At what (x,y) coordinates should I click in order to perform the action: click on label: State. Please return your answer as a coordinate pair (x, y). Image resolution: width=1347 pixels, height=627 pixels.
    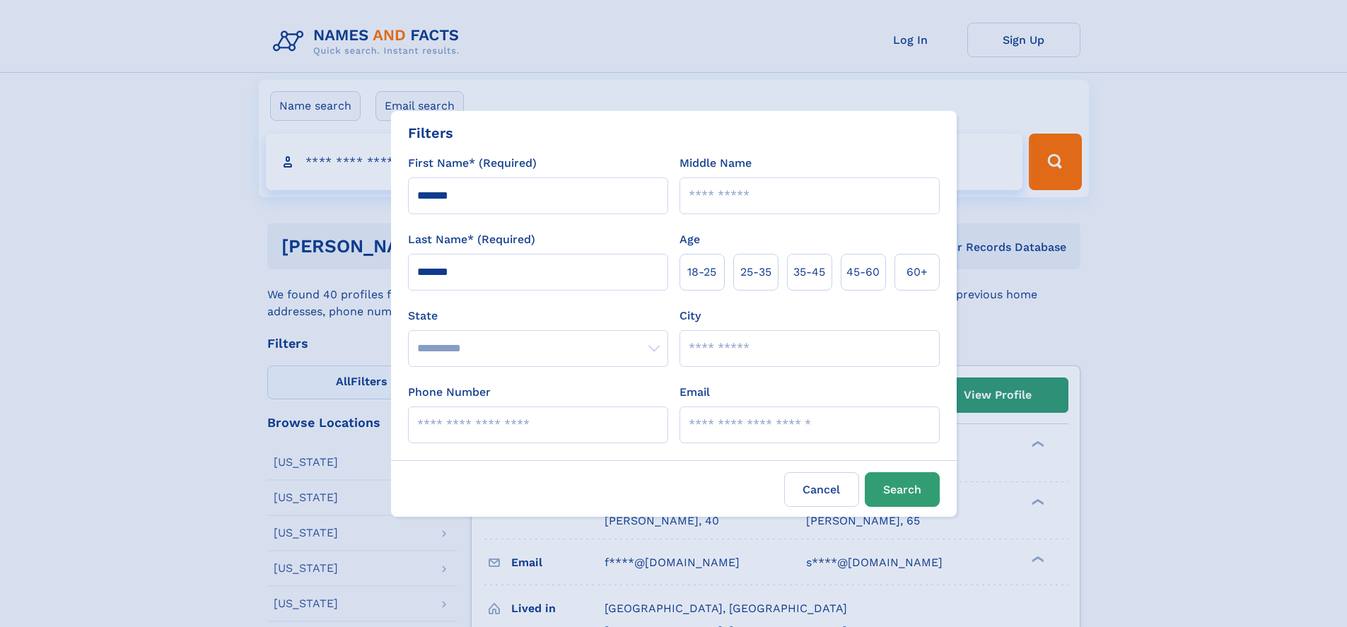
    Looking at the image, I should click on (538, 316).